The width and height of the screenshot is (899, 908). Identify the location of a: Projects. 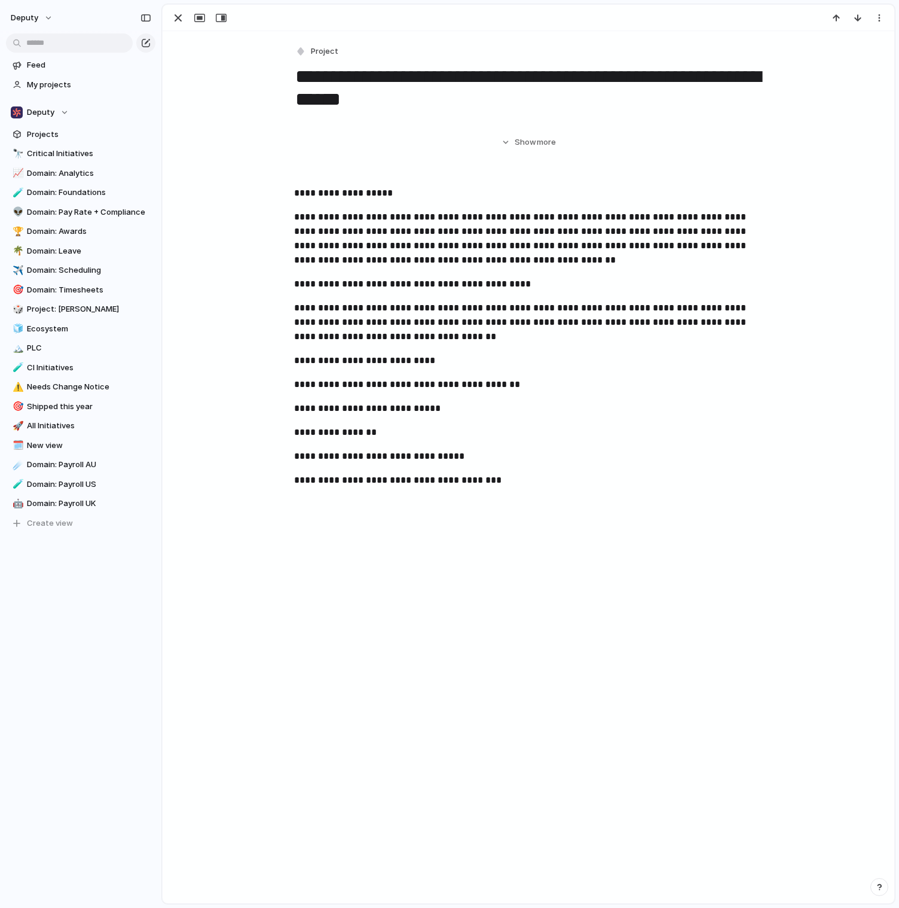
(81, 135).